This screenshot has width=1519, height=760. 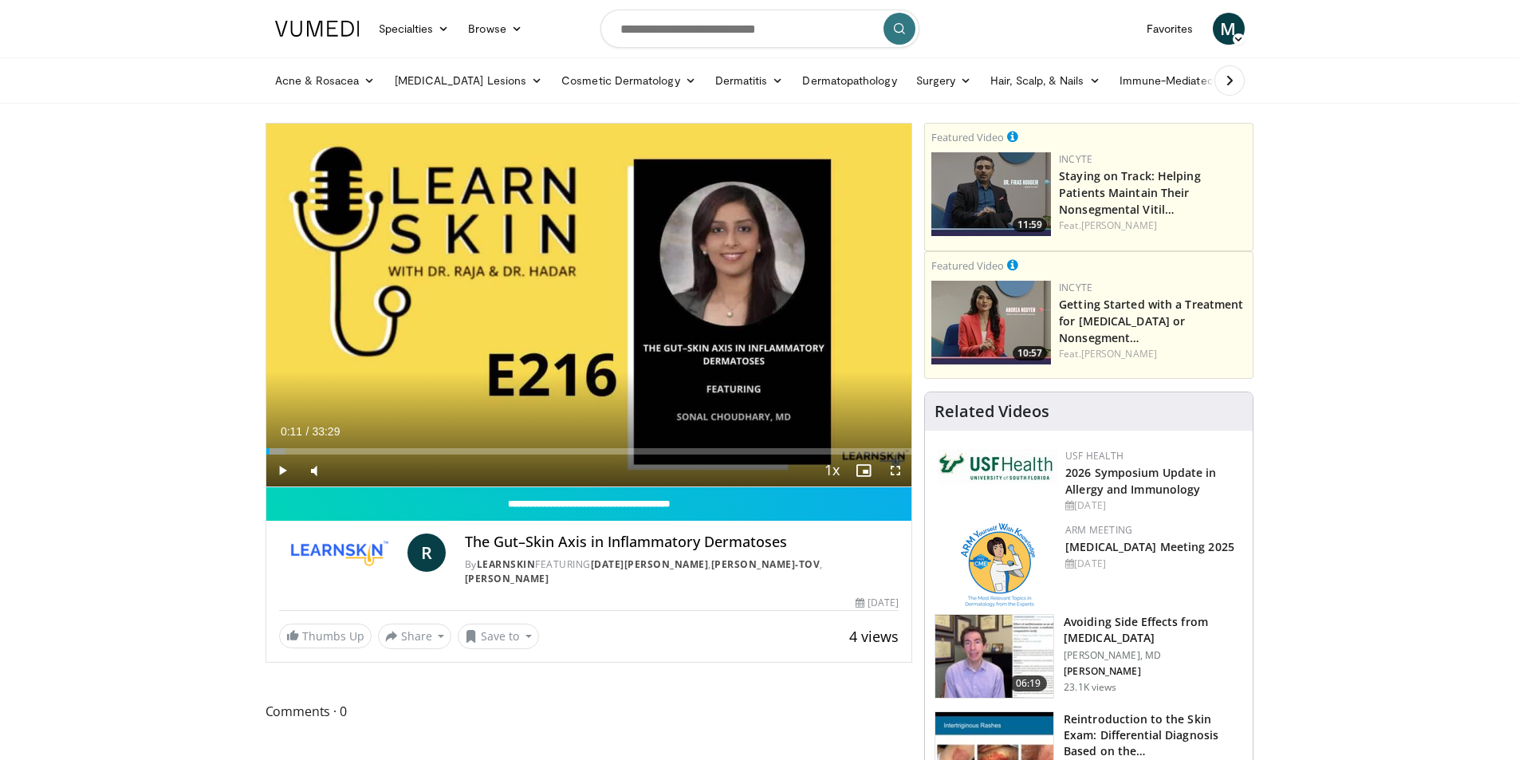 What do you see at coordinates (944, 81) in the screenshot?
I see `a: Surgery` at bounding box center [944, 81].